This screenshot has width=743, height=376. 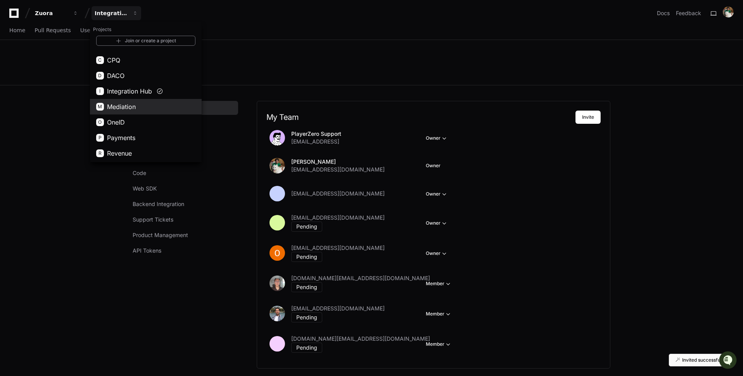 I want to click on a: Join or create a project, so click(x=146, y=41).